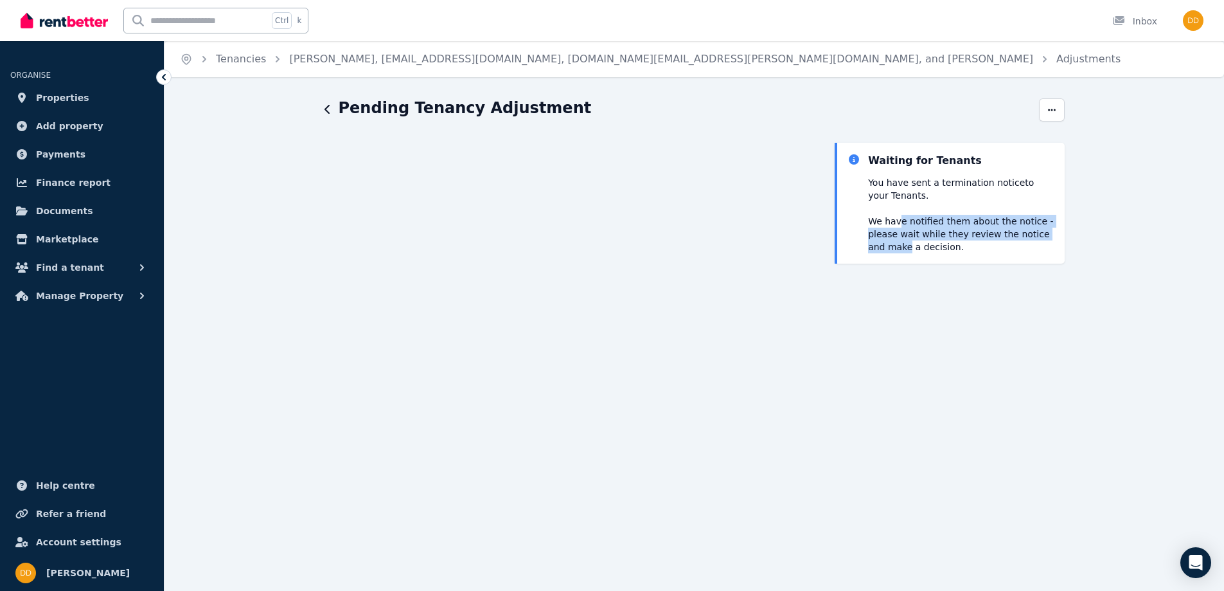 This screenshot has height=591, width=1224. I want to click on div: Open Intercom Messenger, so click(1196, 562).